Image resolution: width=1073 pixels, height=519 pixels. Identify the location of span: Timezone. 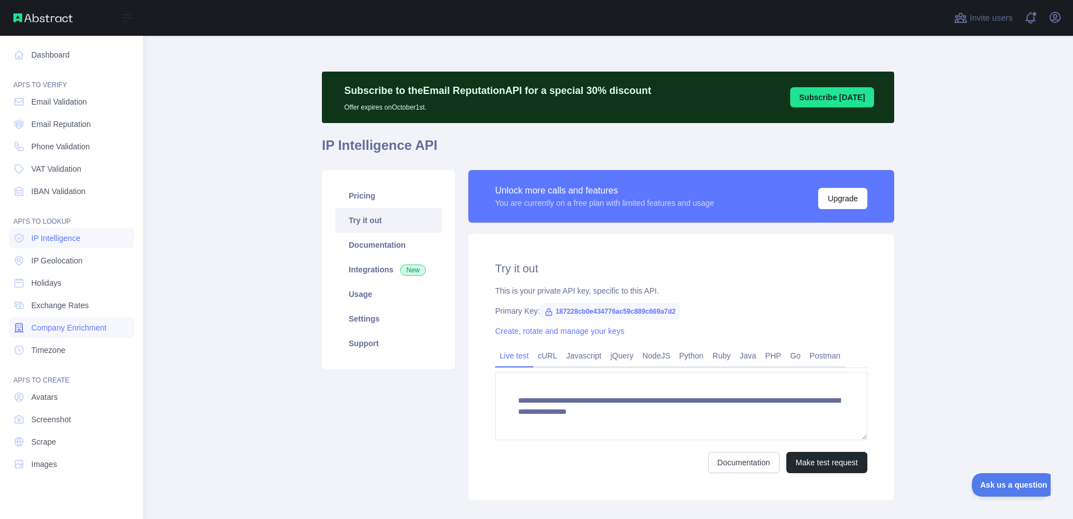
(48, 350).